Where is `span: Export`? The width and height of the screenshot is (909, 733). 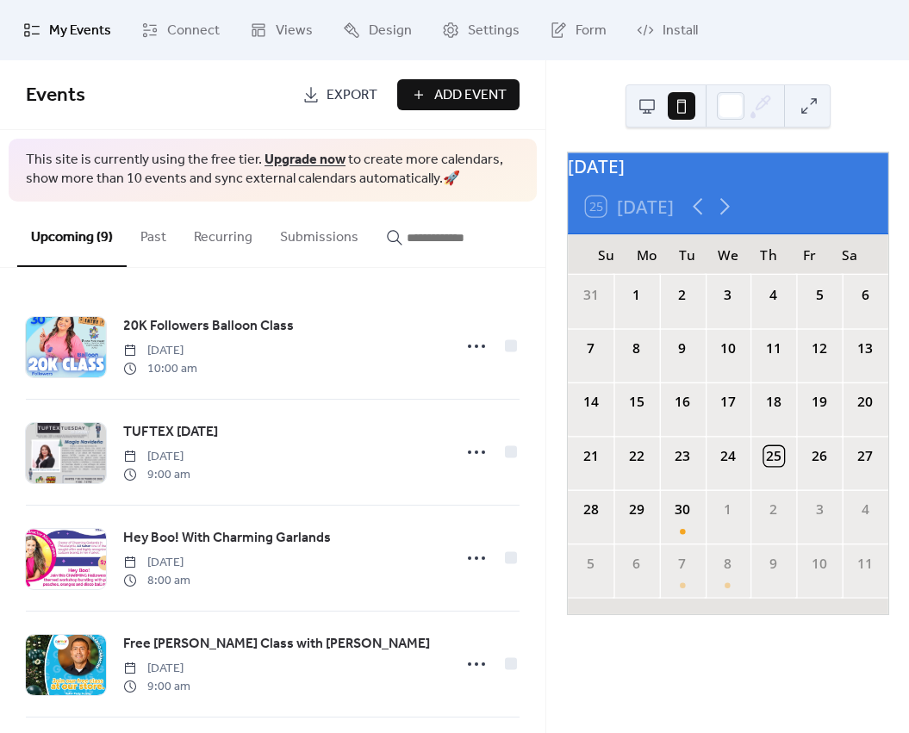 span: Export is located at coordinates (352, 96).